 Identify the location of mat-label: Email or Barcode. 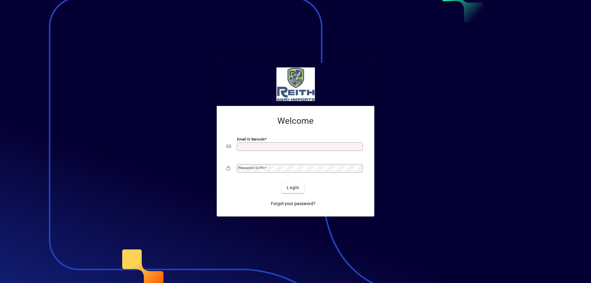
(251, 139).